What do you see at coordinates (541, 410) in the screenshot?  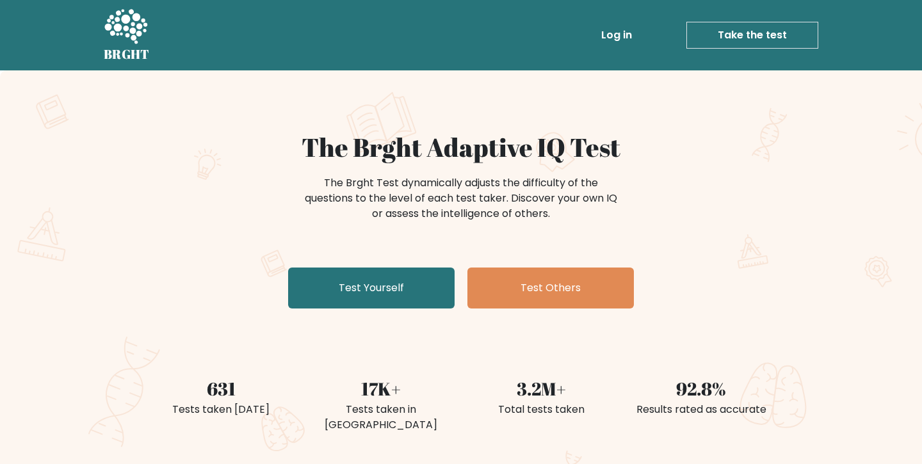 I see `div: Total tests taken` at bounding box center [541, 410].